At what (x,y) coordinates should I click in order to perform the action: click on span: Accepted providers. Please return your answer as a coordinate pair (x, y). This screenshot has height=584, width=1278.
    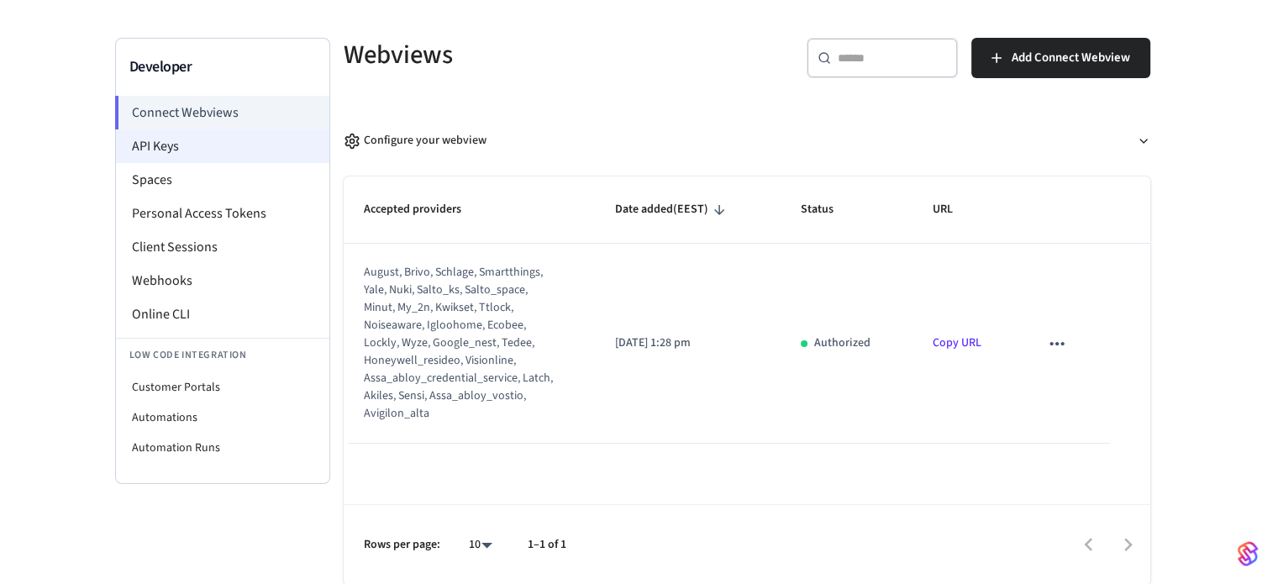
    Looking at the image, I should click on (424, 209).